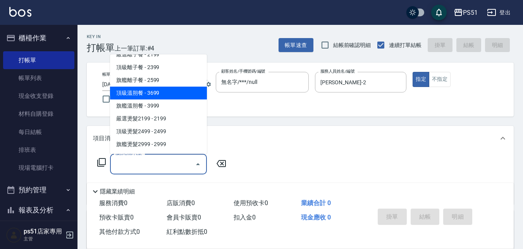  Describe the element at coordinates (439, 12) in the screenshot. I see `button: save` at that location.